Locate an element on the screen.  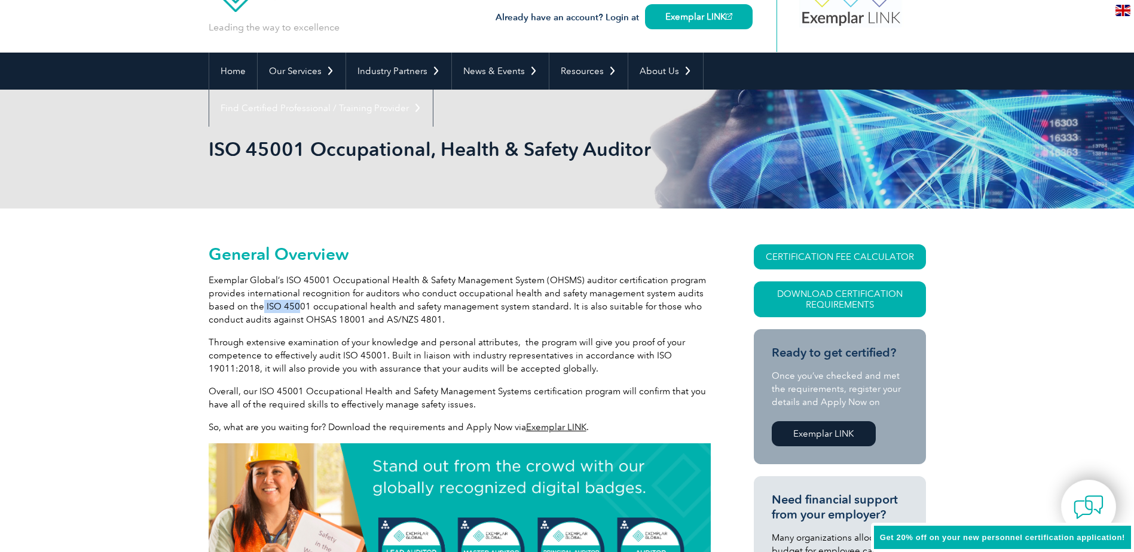
p: Overall, our ISO 45001 Occupational Health and Safety Management Systems certification program wi... is located at coordinates (460, 398).